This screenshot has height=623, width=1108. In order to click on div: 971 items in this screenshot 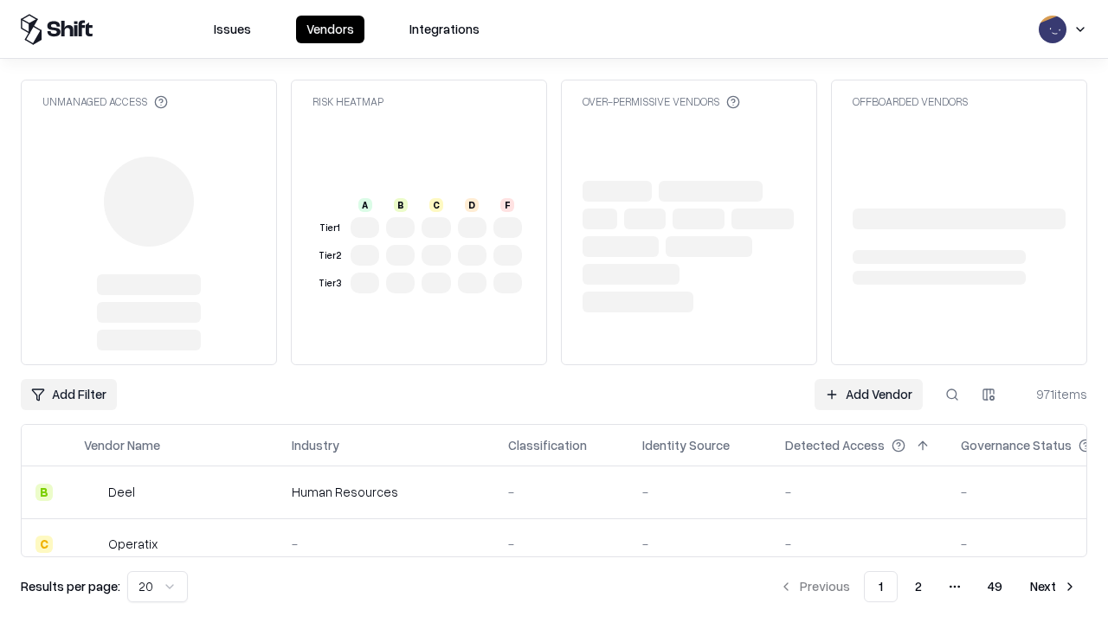, I will do `click(1053, 394)`.